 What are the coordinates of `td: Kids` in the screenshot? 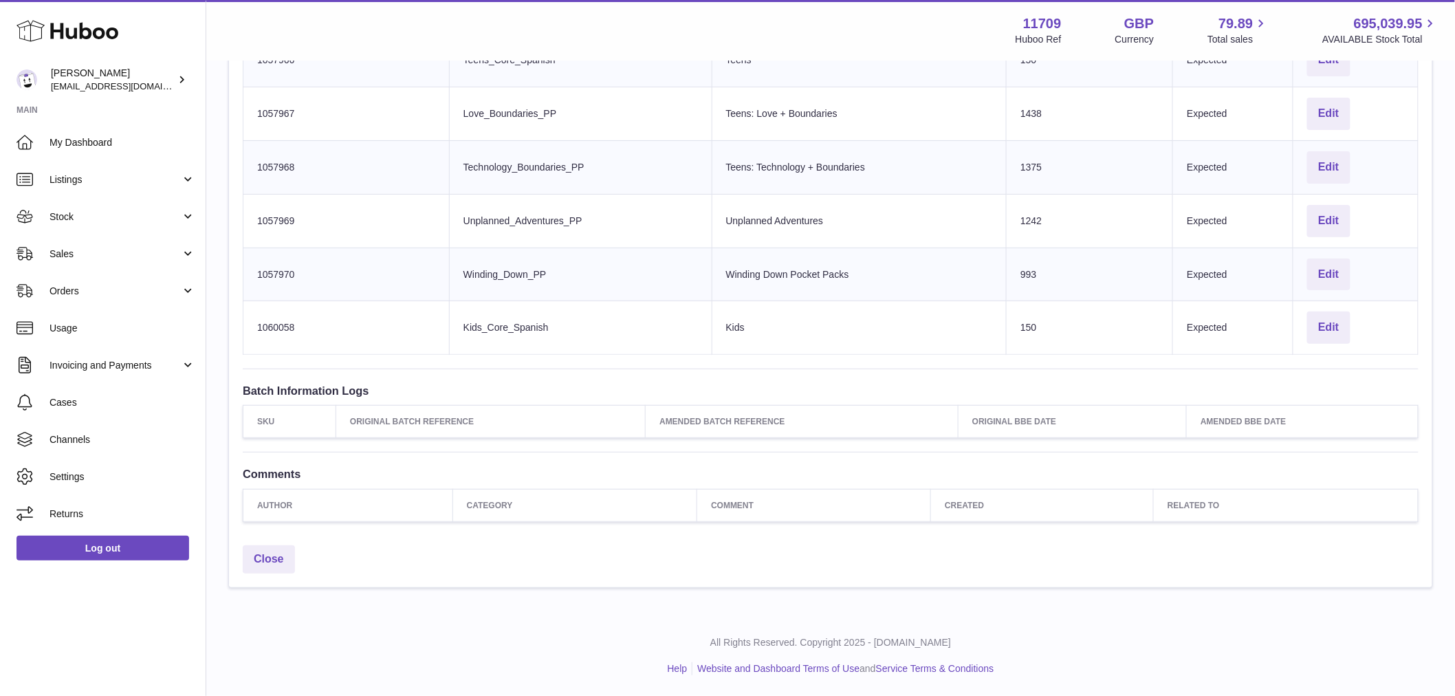 It's located at (859, 328).